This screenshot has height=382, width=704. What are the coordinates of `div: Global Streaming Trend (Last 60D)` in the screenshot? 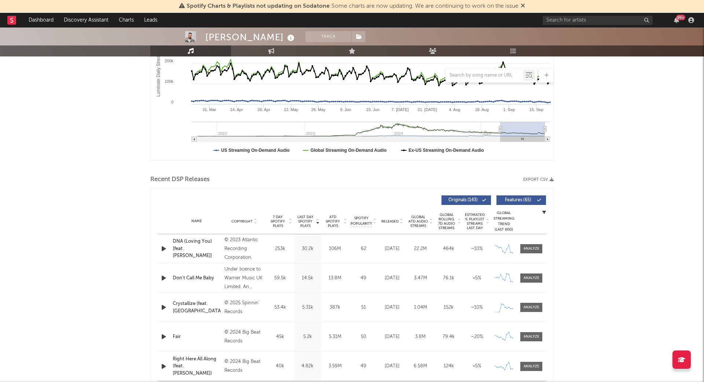 It's located at (504, 221).